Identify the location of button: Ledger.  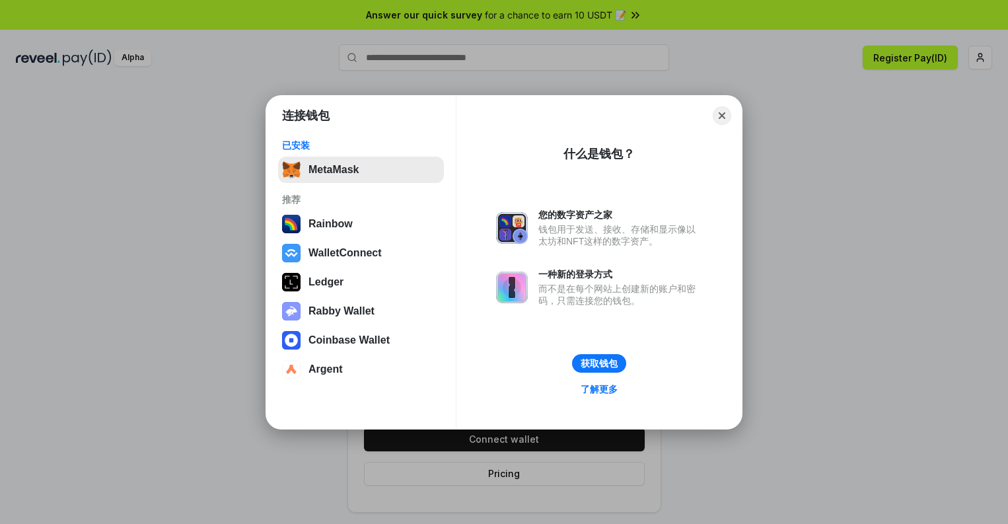
(361, 282).